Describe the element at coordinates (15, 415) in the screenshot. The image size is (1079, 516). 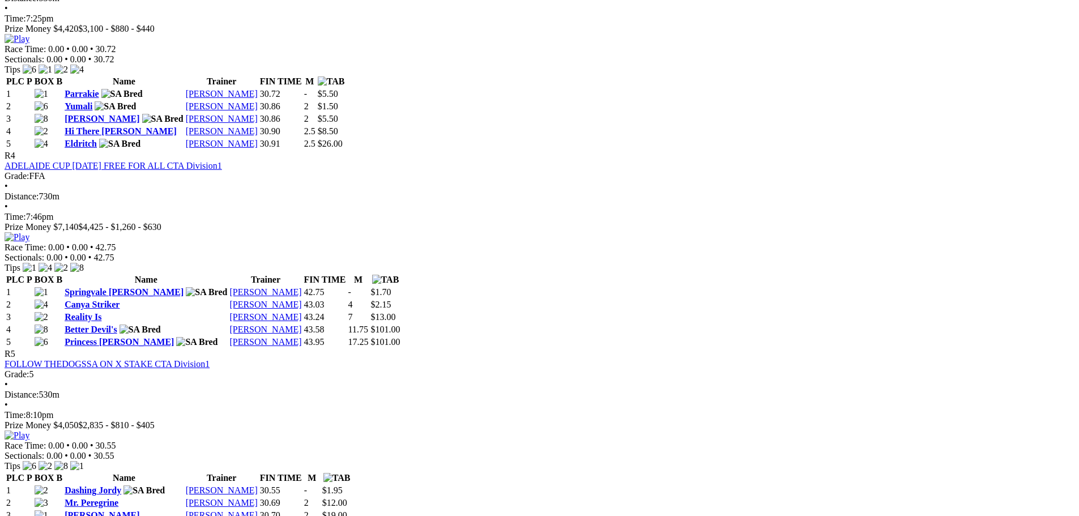
I see `span: Time:` at that location.